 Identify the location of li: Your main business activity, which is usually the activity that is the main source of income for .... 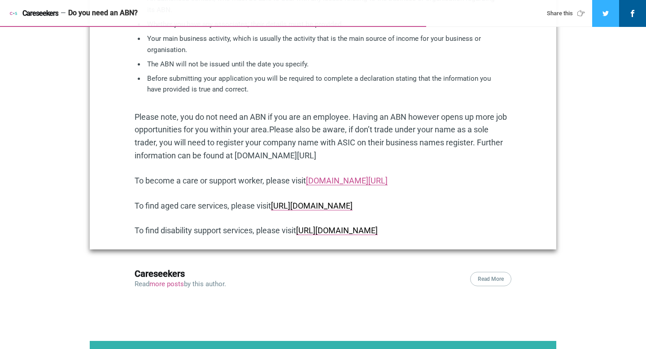
(322, 44).